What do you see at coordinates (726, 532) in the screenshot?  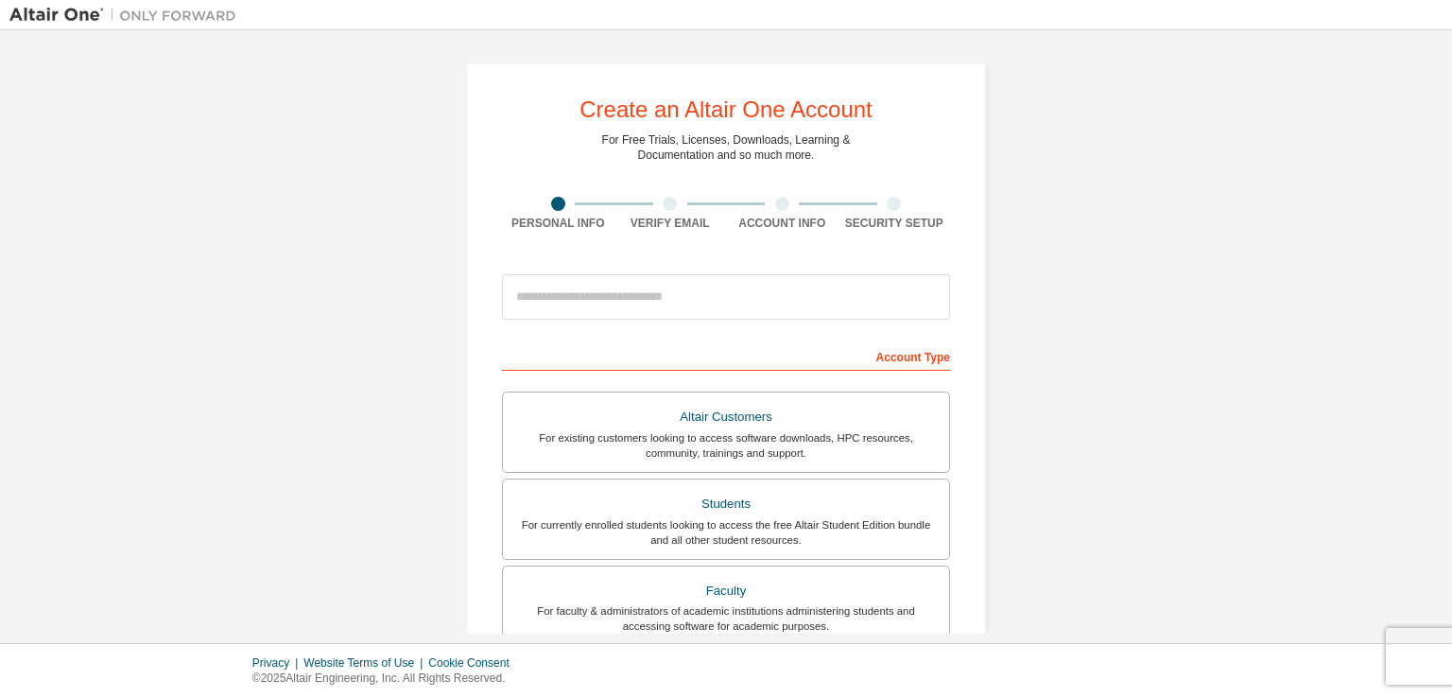 I see `div: For currently enrolled students looking to access the free Altair Student Edition bundle and all ...` at bounding box center [726, 532].